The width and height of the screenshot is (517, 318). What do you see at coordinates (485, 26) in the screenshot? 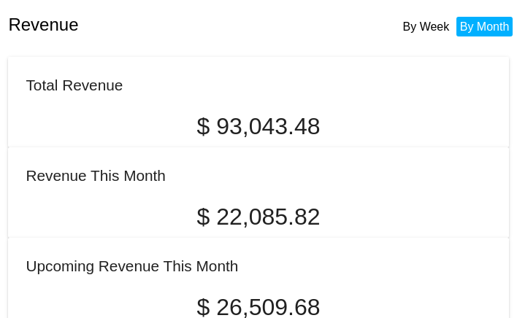
I see `li: By Month` at bounding box center [485, 26].